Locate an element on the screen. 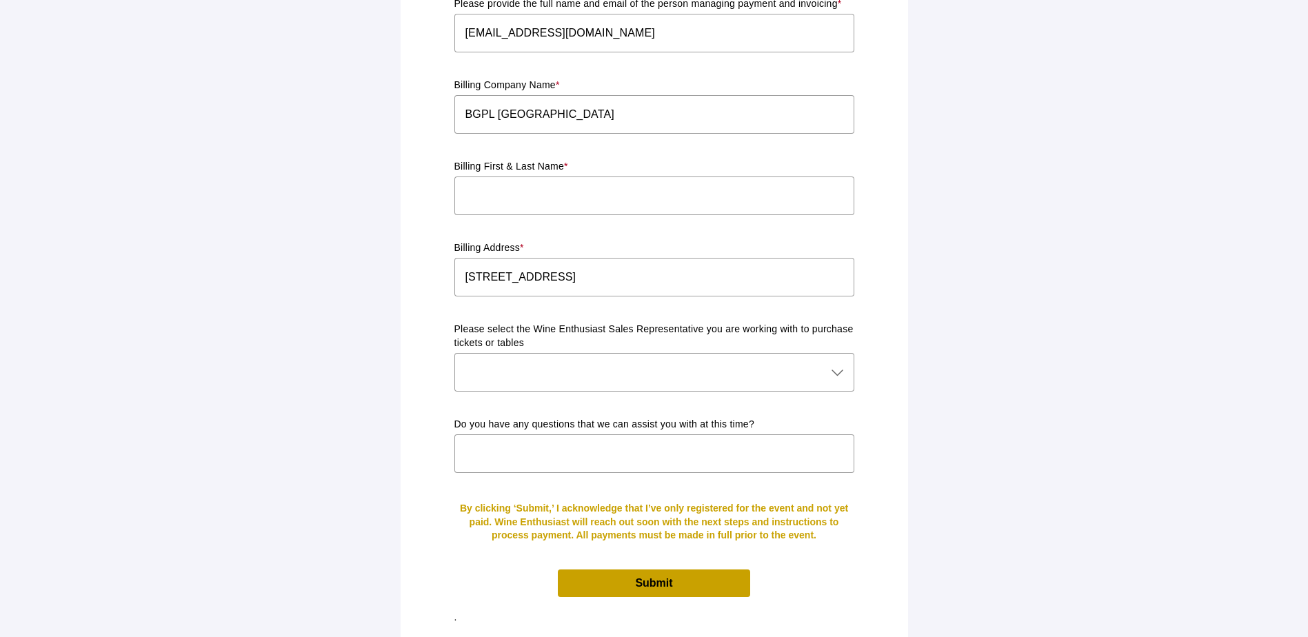  p: Billing First & Last Name is located at coordinates (654, 167).